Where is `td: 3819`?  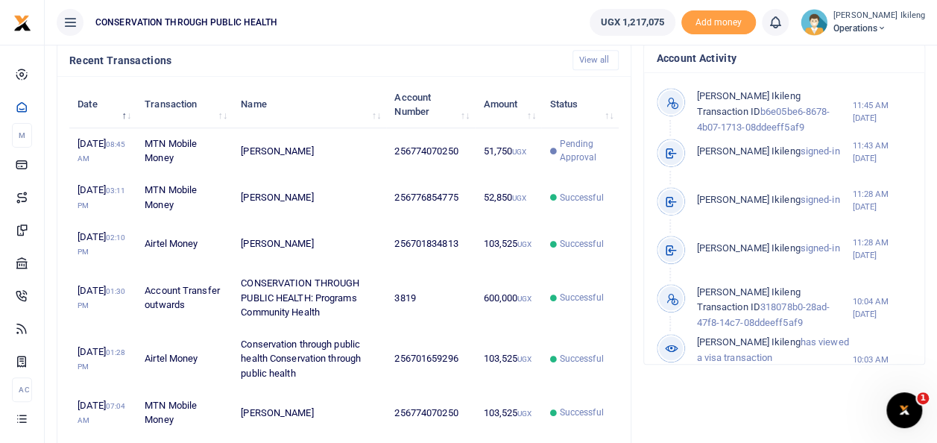
td: 3819 is located at coordinates (430, 298).